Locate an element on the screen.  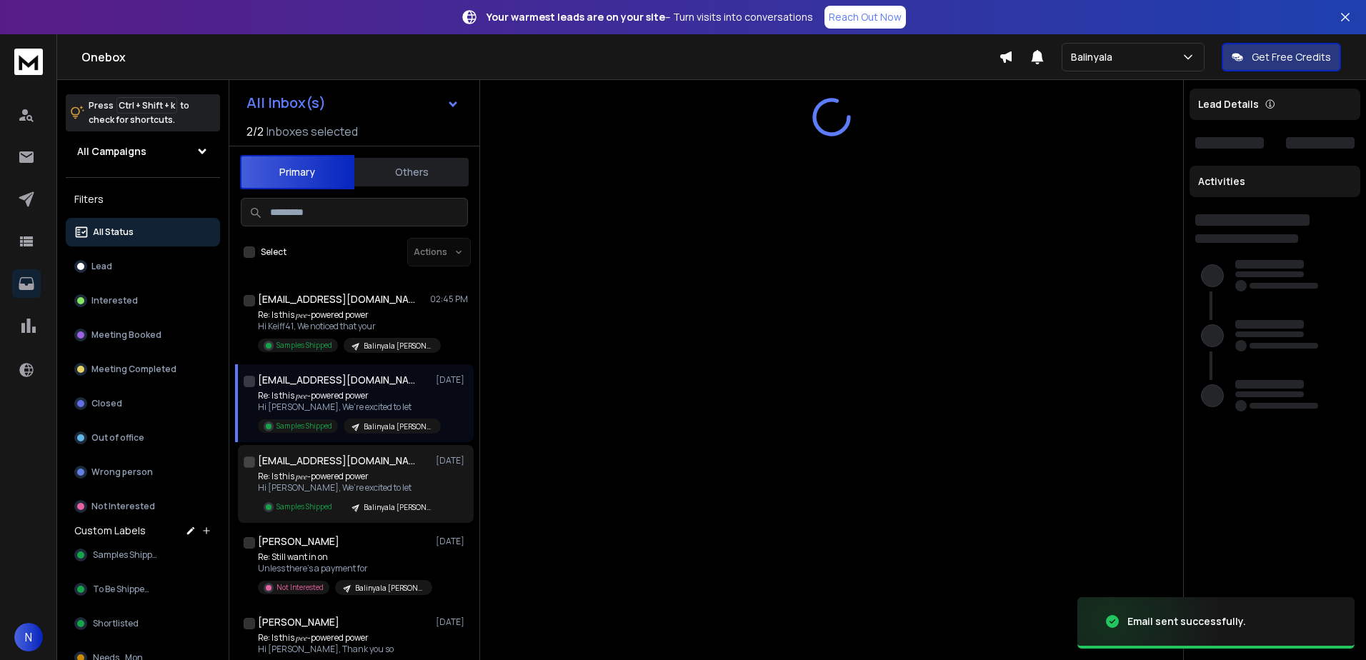
button: N is located at coordinates (29, 637).